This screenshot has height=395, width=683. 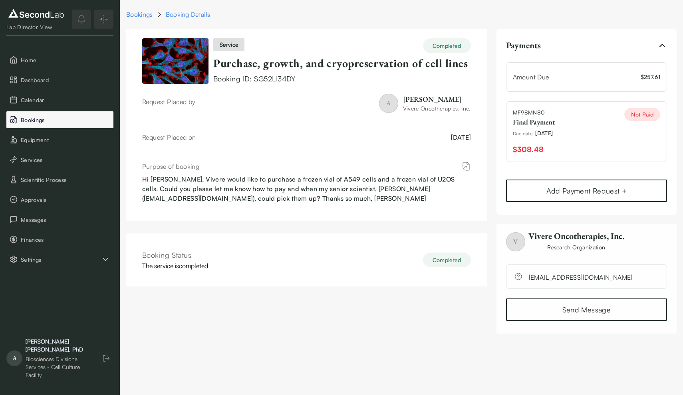 I want to click on a: Finances, so click(x=60, y=240).